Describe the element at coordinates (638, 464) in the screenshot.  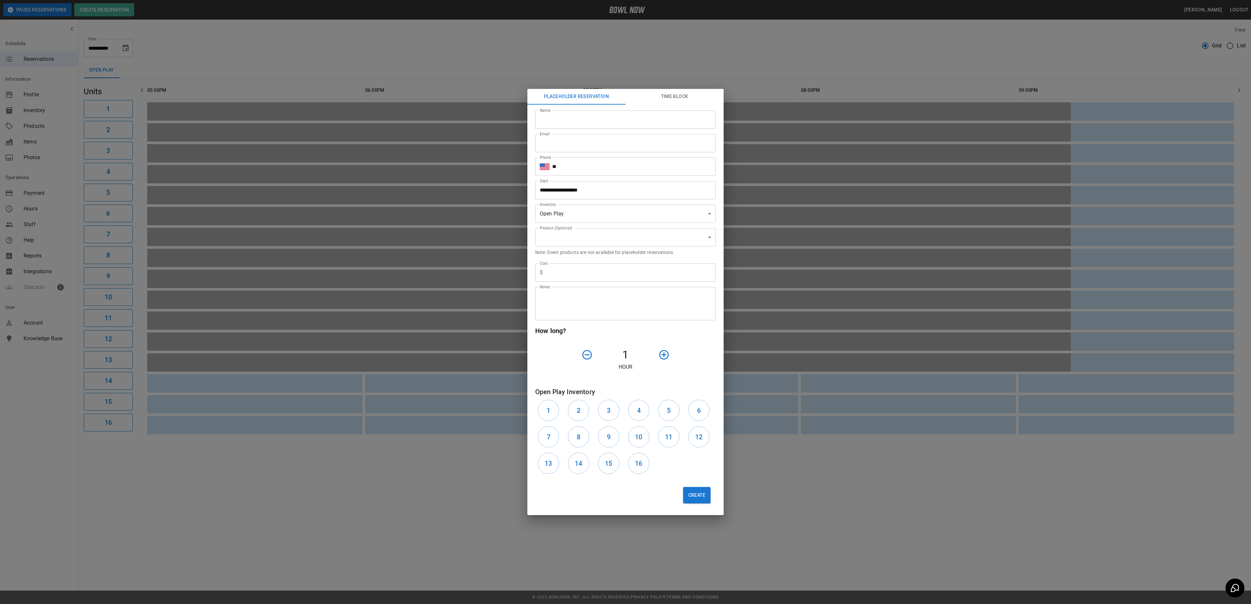
I see `h6: 16` at that location.